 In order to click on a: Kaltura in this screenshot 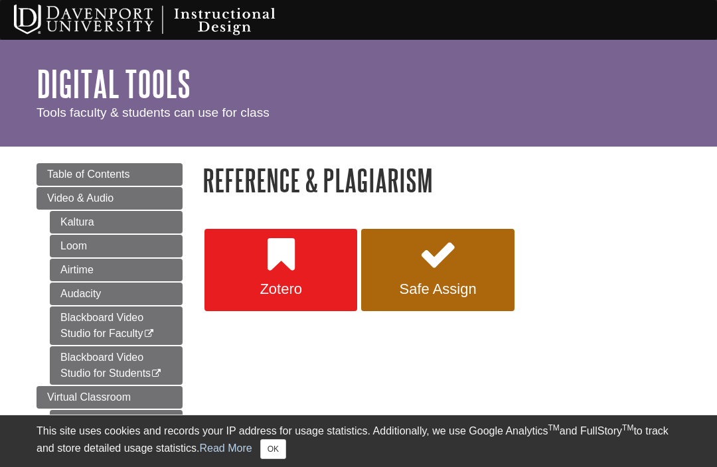, I will do `click(116, 222)`.